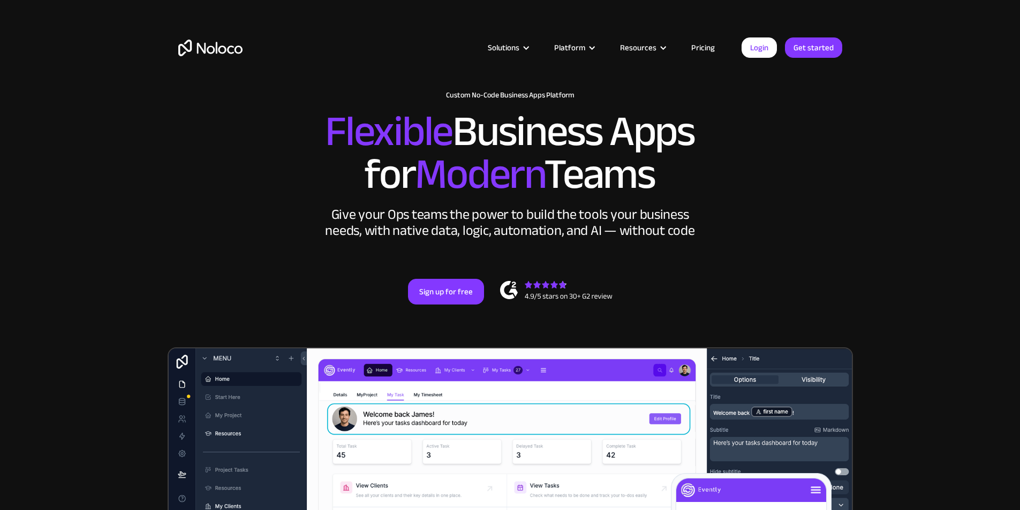 This screenshot has height=510, width=1020. Describe the element at coordinates (510, 223) in the screenshot. I see `div: Give your Ops teams the power to build the tools your business needs, with native data, logic, au...` at that location.